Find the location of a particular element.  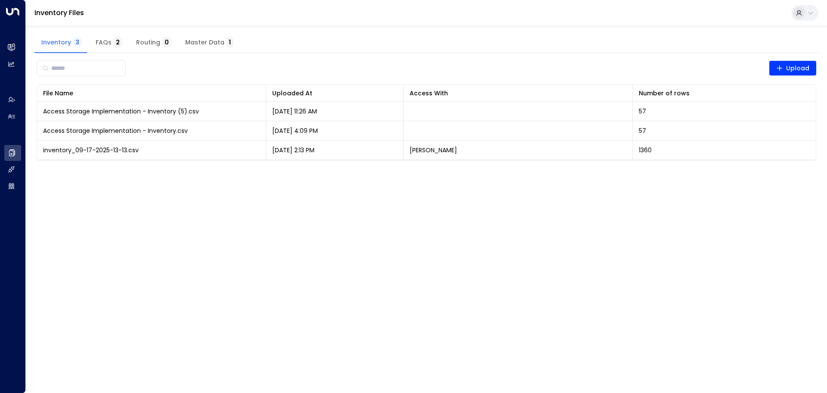

div: Access With is located at coordinates (518, 93).